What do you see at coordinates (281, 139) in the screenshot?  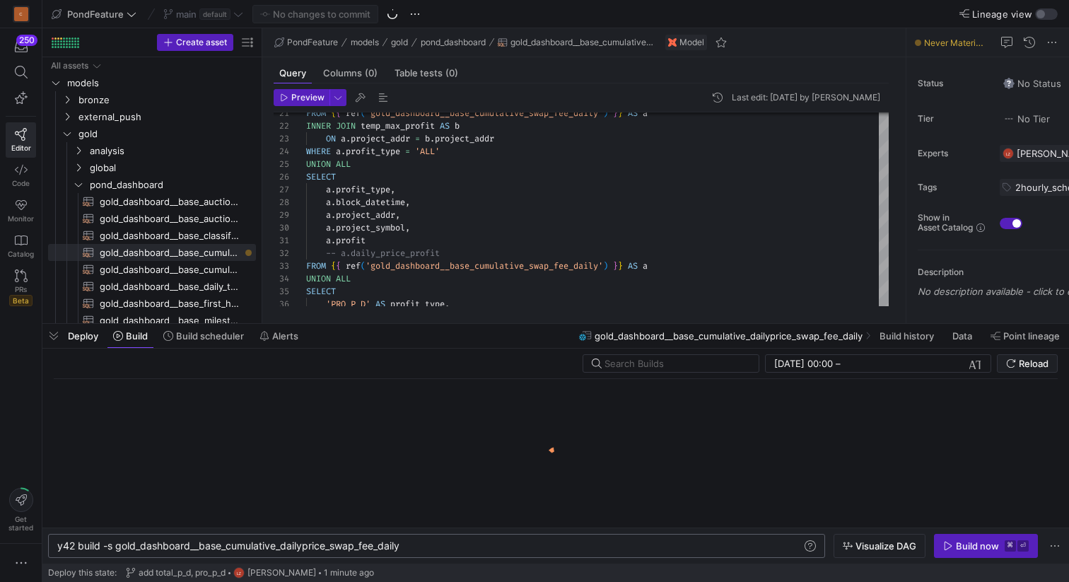 I see `div: 23` at bounding box center [281, 139].